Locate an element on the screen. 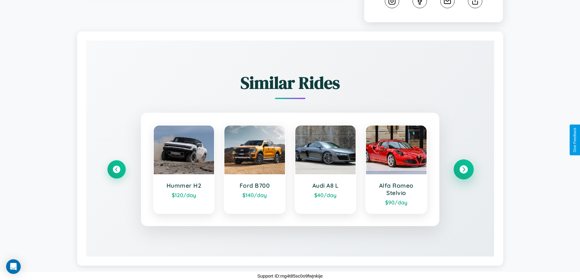 This screenshot has height=280, width=580. a: Audi A8 L$40/day is located at coordinates (326, 169).